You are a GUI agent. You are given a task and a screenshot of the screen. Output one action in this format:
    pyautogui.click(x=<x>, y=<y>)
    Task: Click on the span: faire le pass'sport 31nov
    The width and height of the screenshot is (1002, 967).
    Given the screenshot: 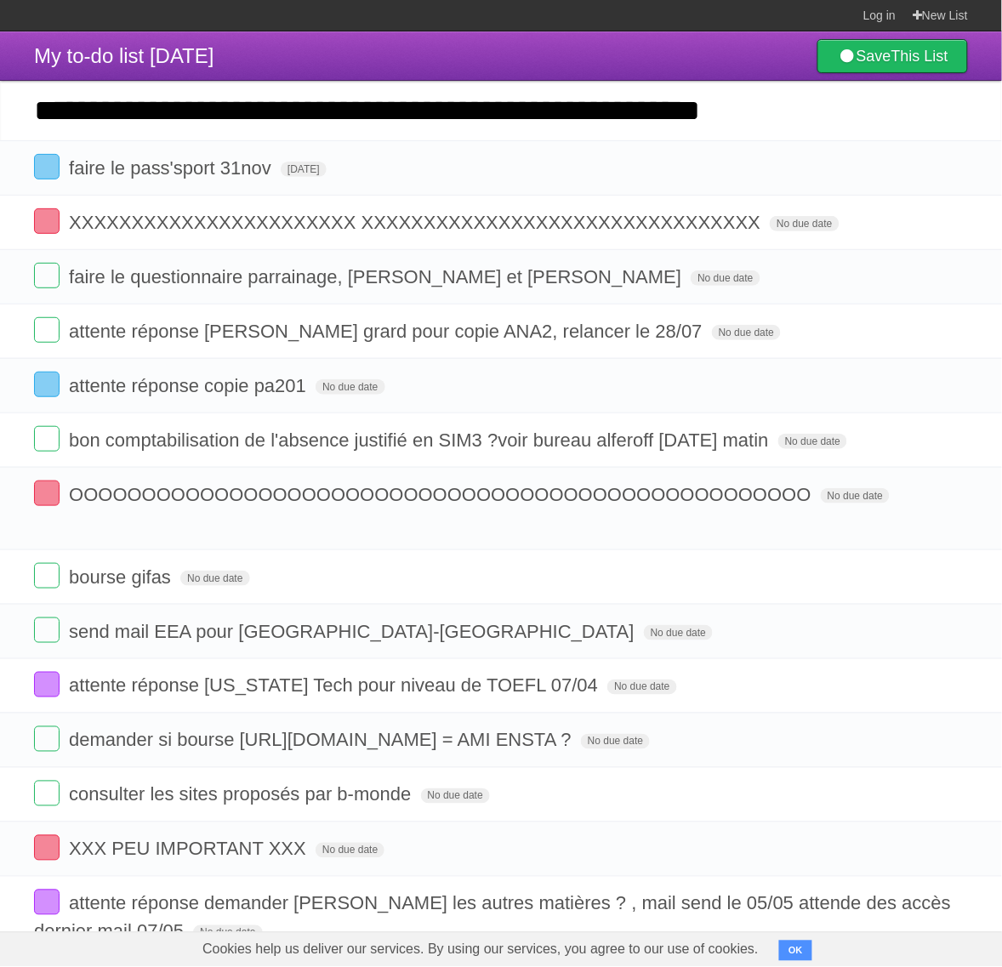 What is the action you would take?
    pyautogui.click(x=172, y=168)
    